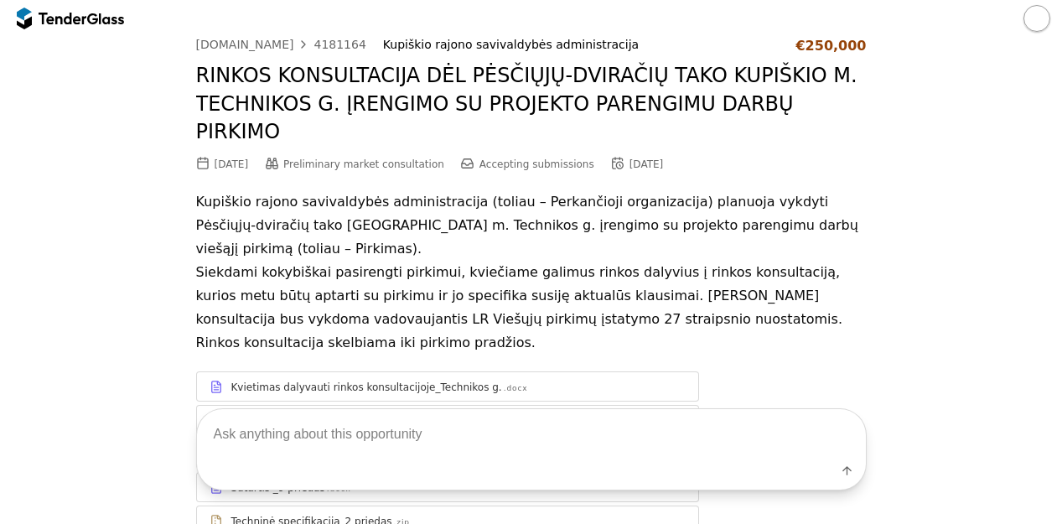  I want to click on h2: RINKOS KONSULTACIJA DĖL PĖSČIŲJŲ-DVIRAČIŲ TAKO KUPIŠKIO M. TECHNIKOS G. ĮRENGIMO SU PROJEKTO PARE..., so click(531, 104).